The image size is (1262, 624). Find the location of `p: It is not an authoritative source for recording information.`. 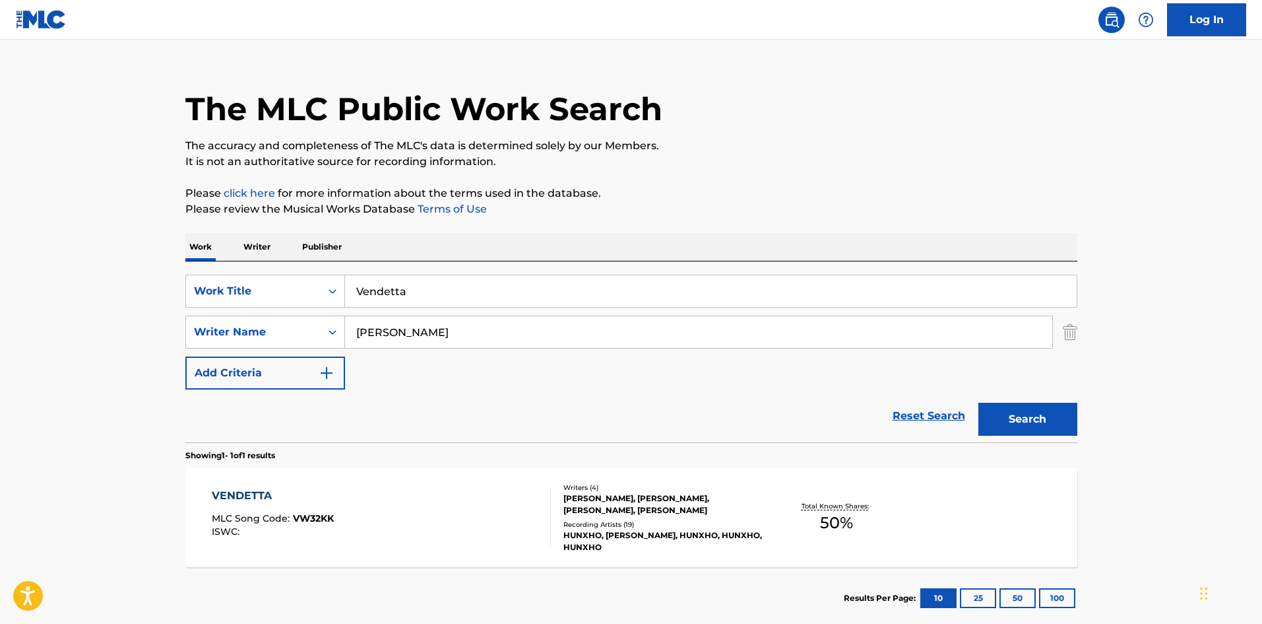

p: It is not an authoritative source for recording information. is located at coordinates (632, 162).